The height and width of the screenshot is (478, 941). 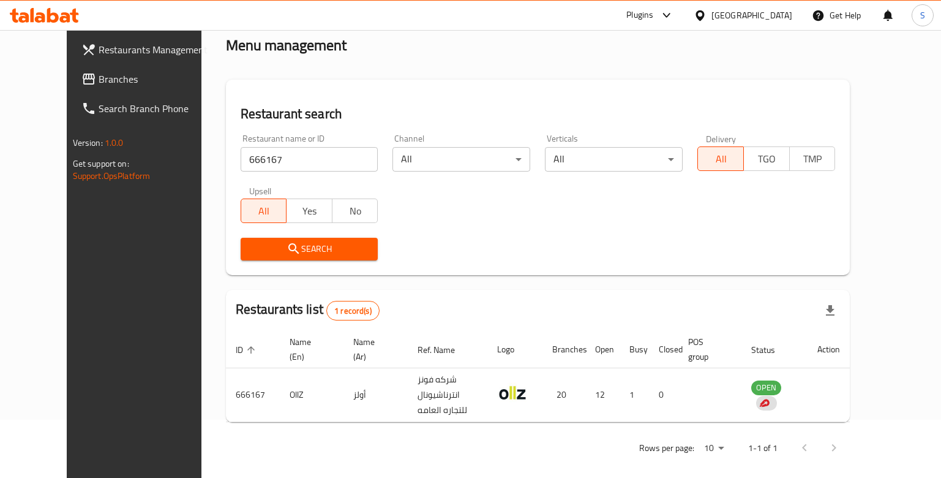 What do you see at coordinates (640, 15) in the screenshot?
I see `div: Plugins` at bounding box center [640, 15].